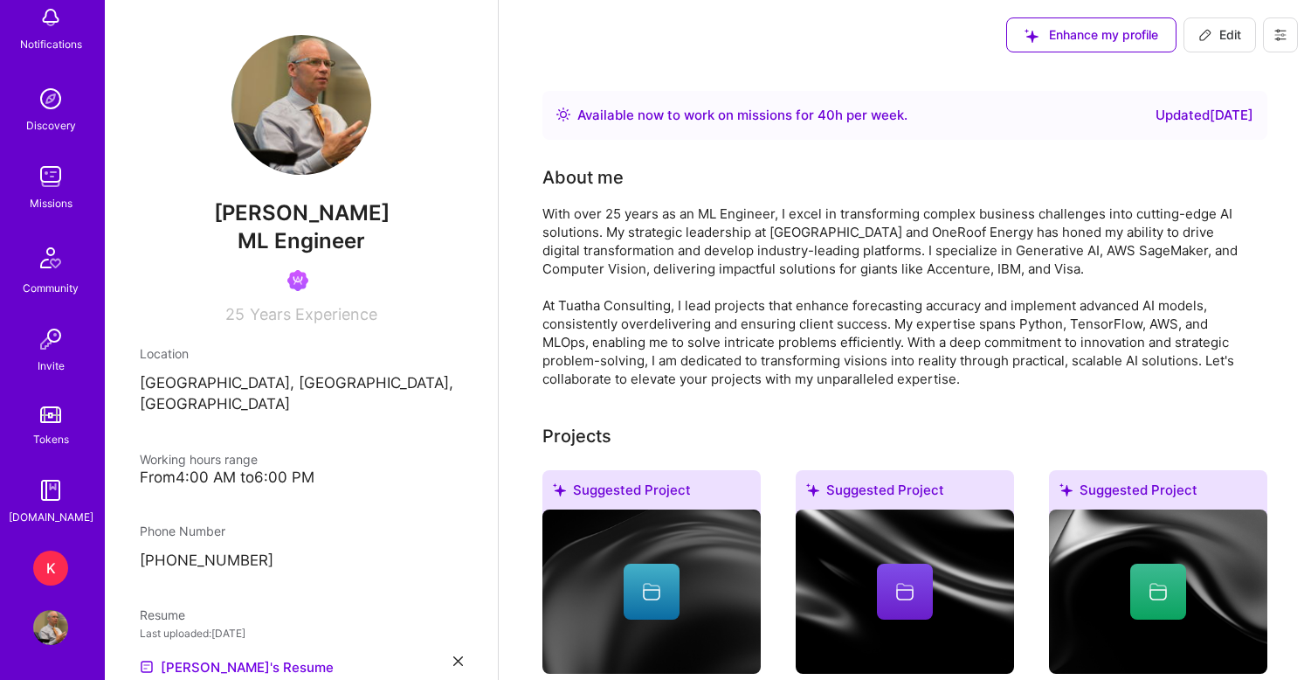 This screenshot has width=1311, height=680. What do you see at coordinates (183, 530) in the screenshot?
I see `span: Phone Number` at bounding box center [183, 530].